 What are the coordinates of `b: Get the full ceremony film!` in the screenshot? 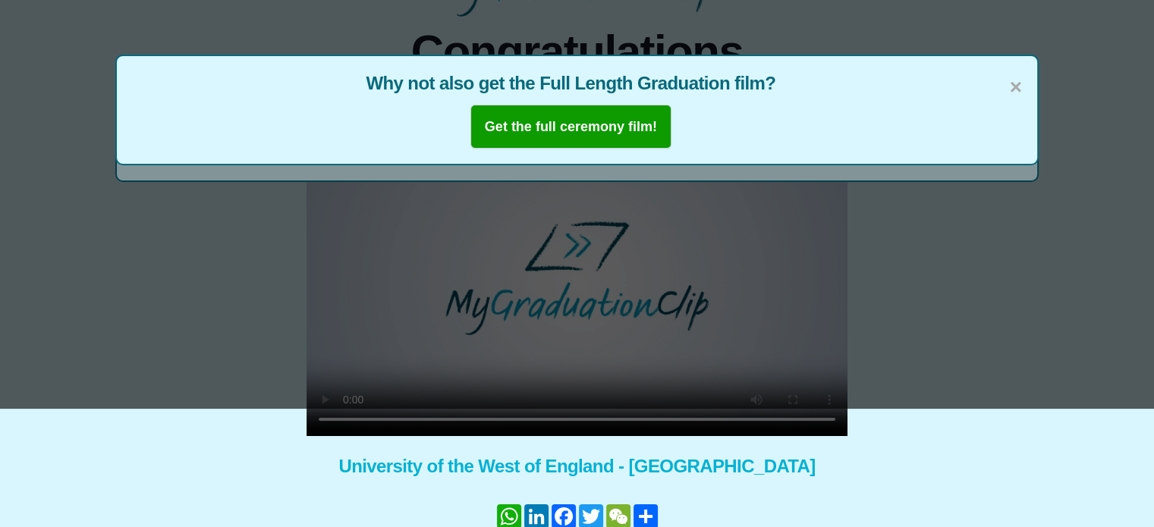 It's located at (571, 127).